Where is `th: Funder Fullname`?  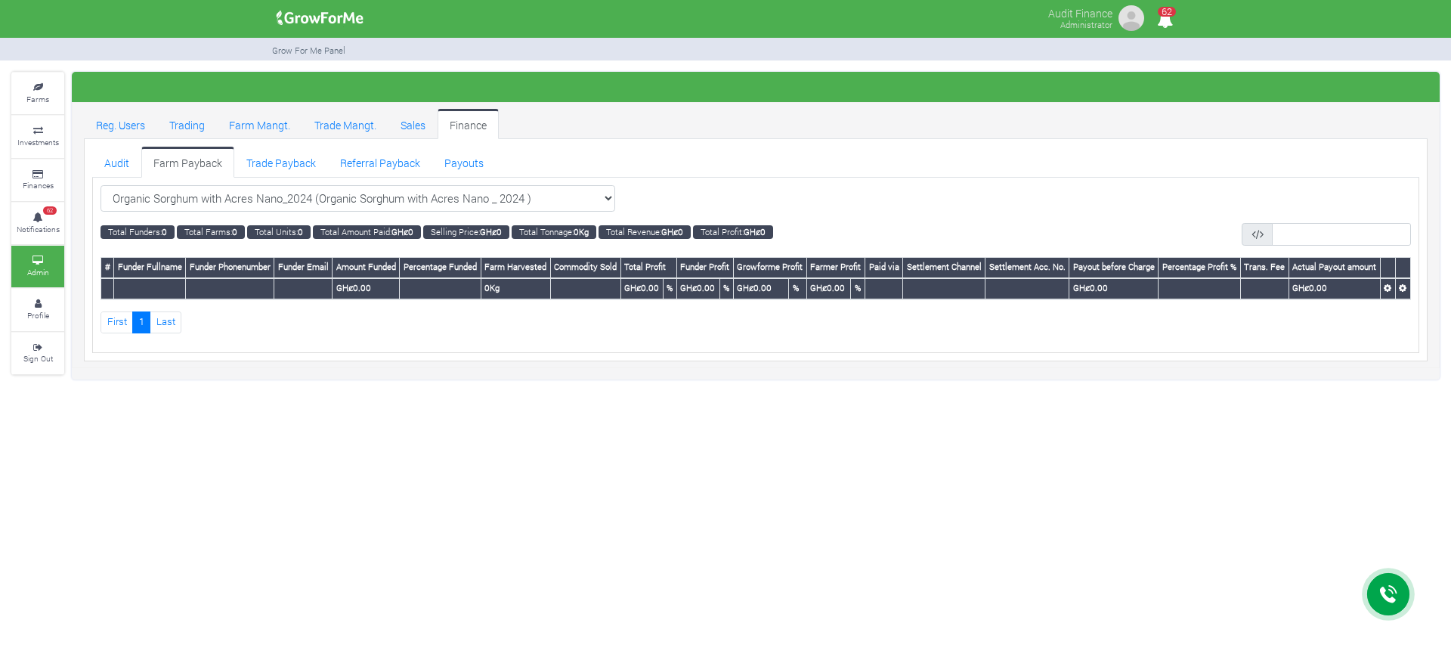
th: Funder Fullname is located at coordinates (150, 267).